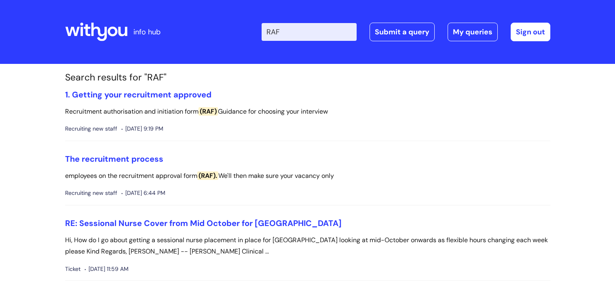 This screenshot has width=615, height=281. What do you see at coordinates (309, 32) in the screenshot?
I see `input: Search` at bounding box center [309, 32].